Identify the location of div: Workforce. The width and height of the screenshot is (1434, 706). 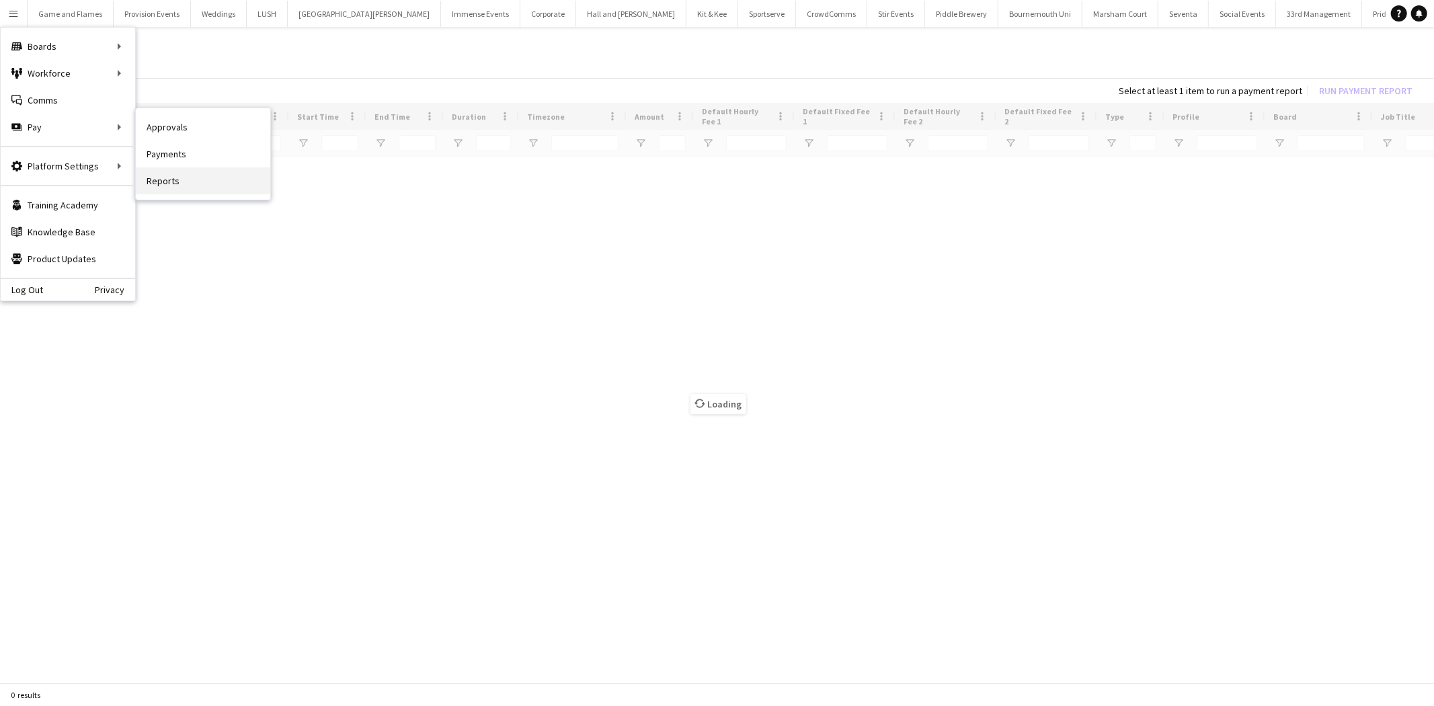
(68, 73).